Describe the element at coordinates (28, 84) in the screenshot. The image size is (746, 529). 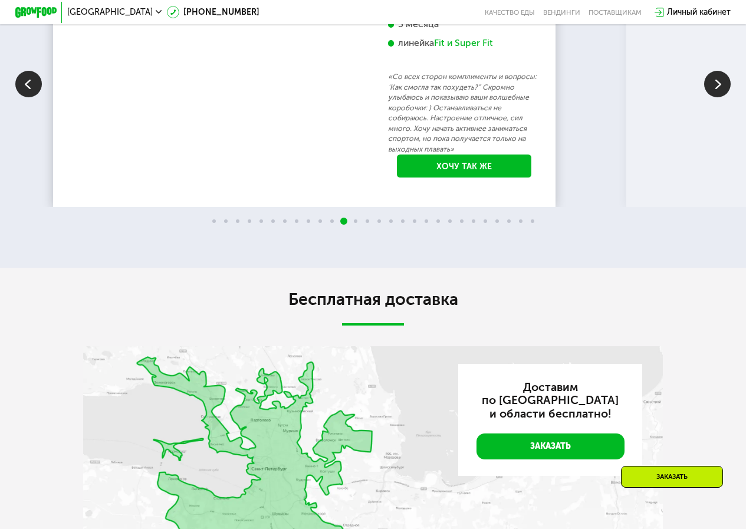
I see `img: Slide left` at that location.